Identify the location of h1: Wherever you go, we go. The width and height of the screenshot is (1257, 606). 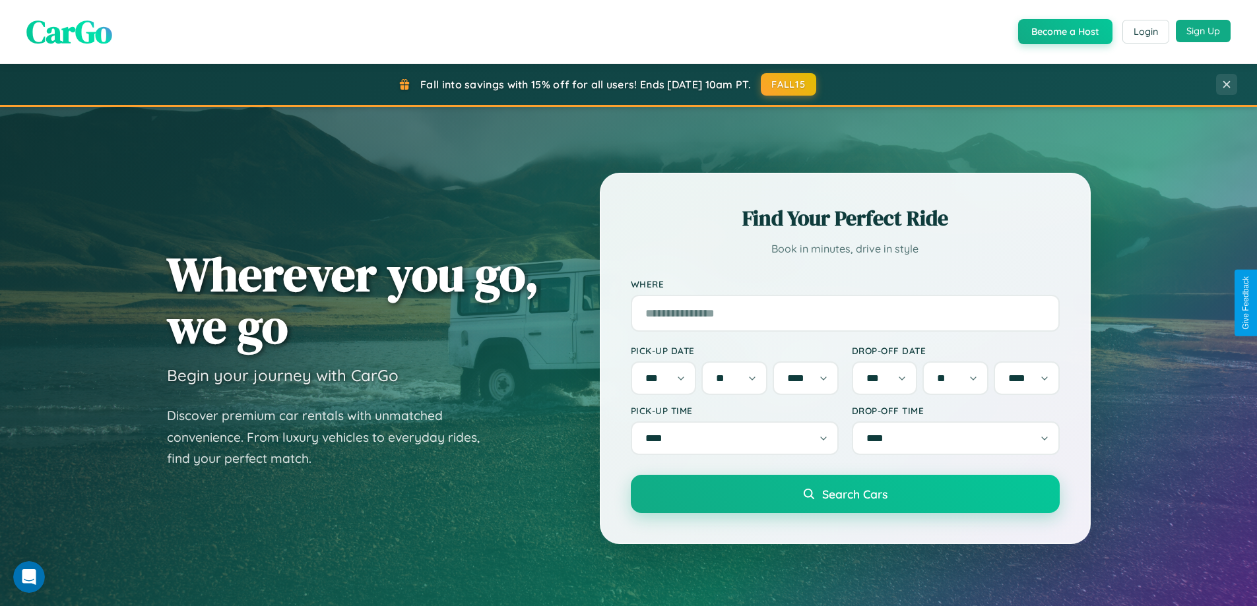
(353, 300).